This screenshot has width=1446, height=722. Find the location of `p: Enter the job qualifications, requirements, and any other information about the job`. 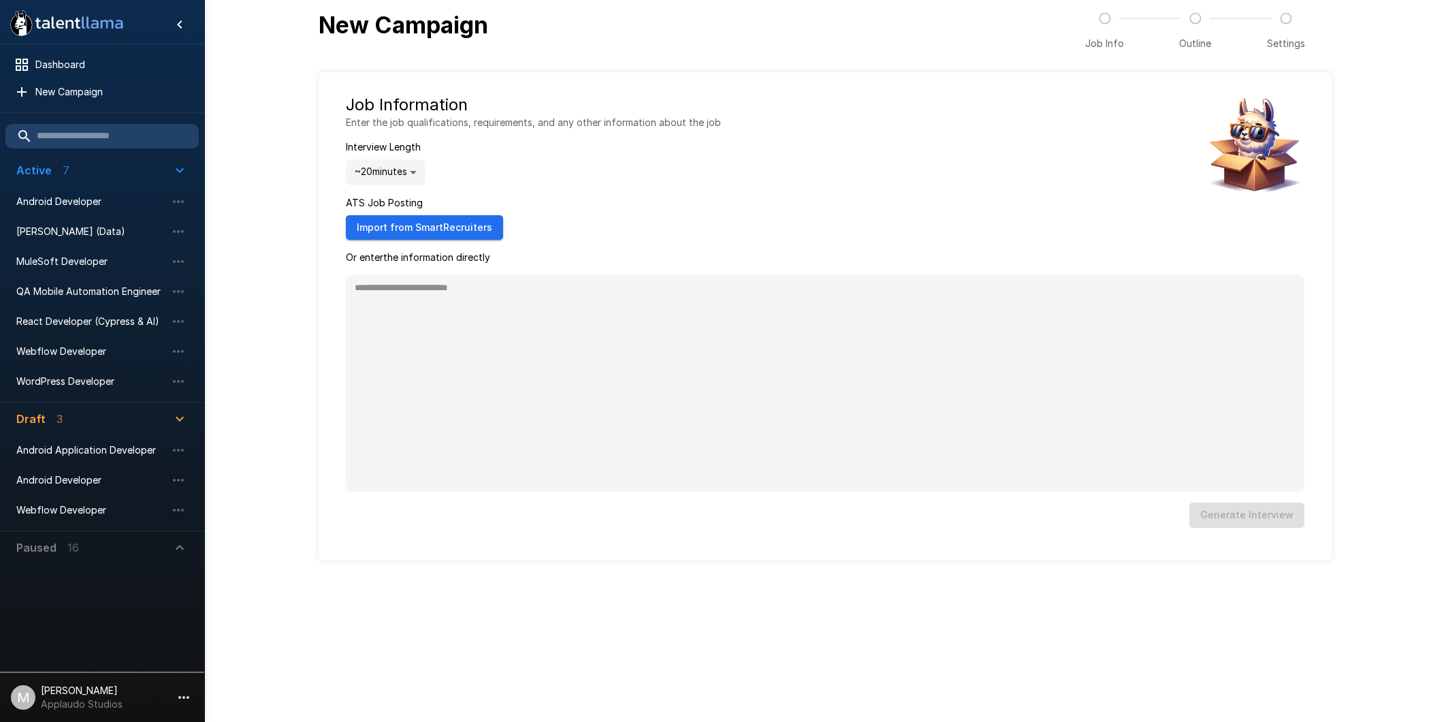

p: Enter the job qualifications, requirements, and any other information about the job is located at coordinates (533, 123).